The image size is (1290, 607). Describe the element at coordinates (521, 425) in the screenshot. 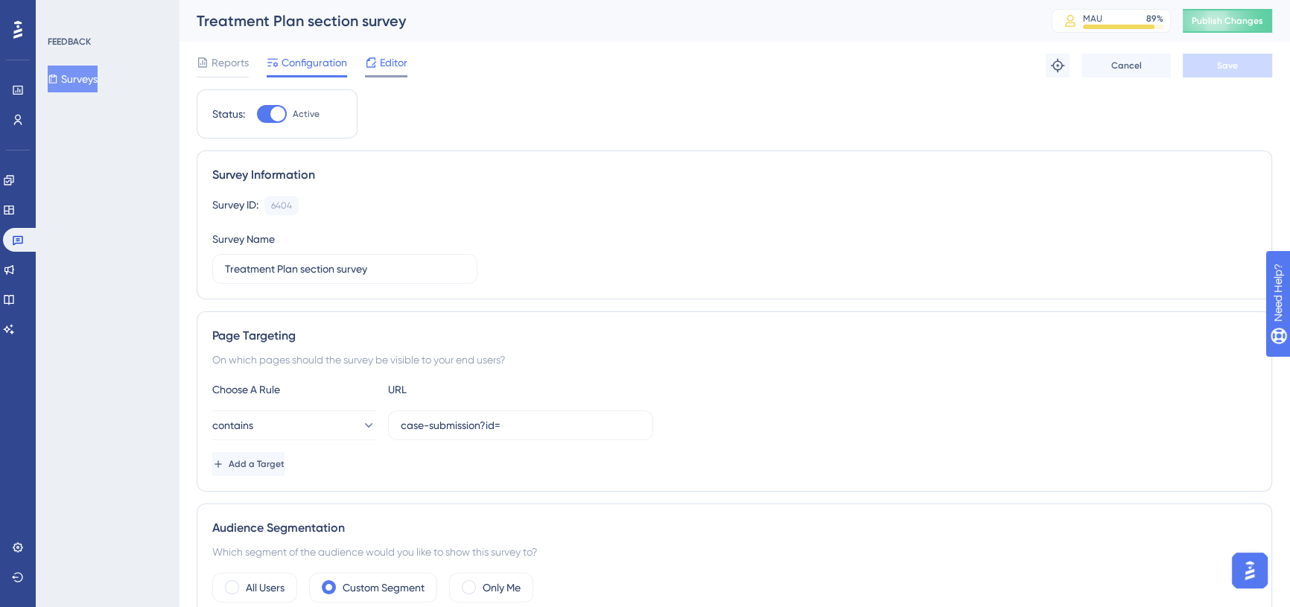

I see `input: yourwebsite.com/path` at that location.